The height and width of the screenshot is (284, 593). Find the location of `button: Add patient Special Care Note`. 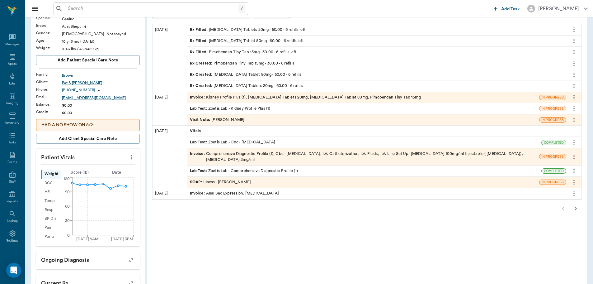

button: Add patient Special Care Note is located at coordinates (88, 60).